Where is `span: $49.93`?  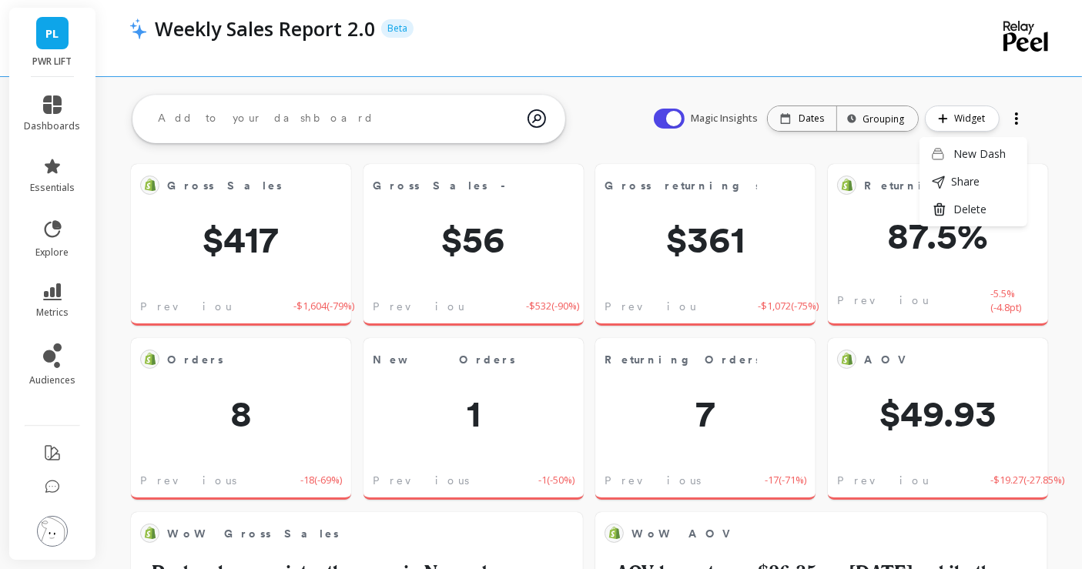 span: $49.93 is located at coordinates (938, 413).